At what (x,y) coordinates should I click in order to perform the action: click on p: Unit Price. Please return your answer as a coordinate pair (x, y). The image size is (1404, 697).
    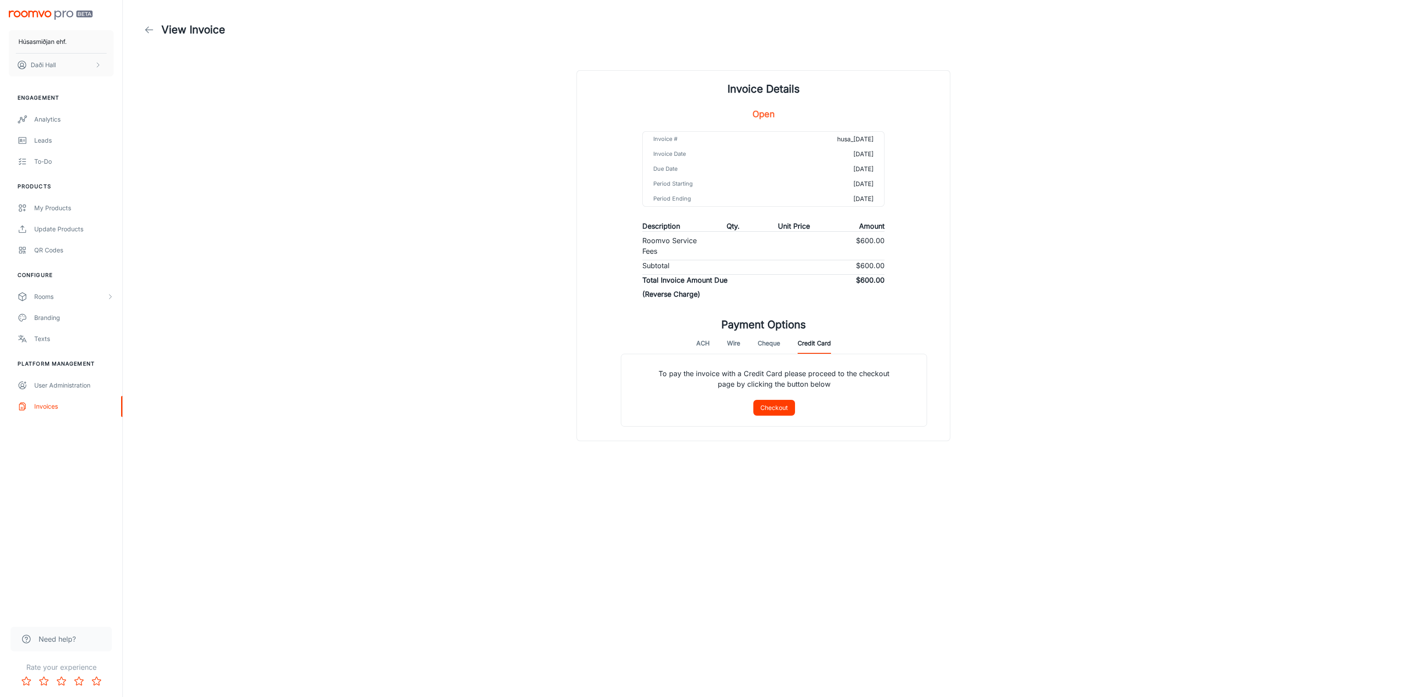
    Looking at the image, I should click on (794, 226).